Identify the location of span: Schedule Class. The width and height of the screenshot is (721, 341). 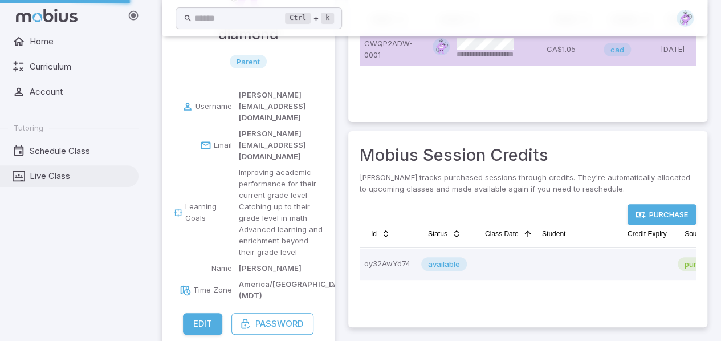
(80, 151).